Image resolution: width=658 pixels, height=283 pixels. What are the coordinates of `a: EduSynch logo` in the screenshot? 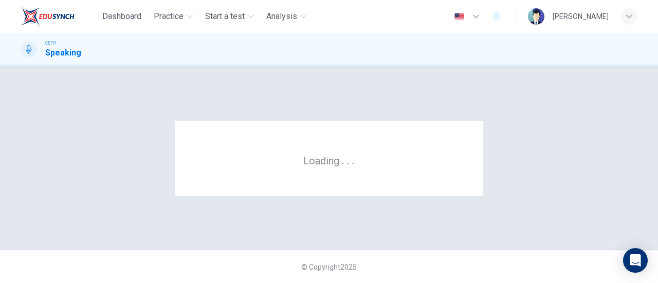 It's located at (59, 16).